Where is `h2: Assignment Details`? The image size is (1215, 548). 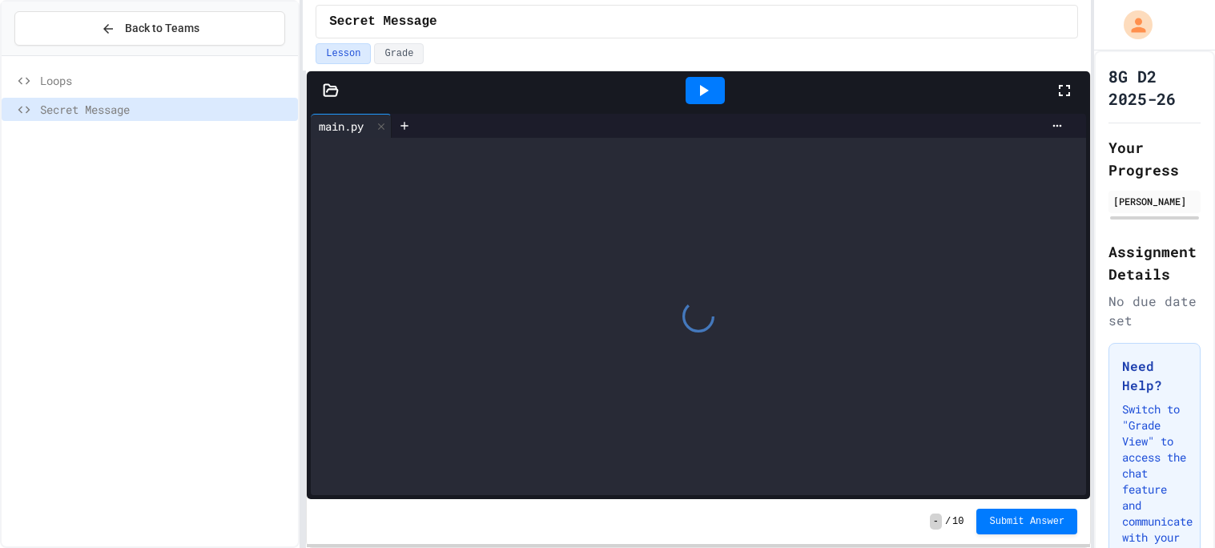
h2: Assignment Details is located at coordinates (1154, 263).